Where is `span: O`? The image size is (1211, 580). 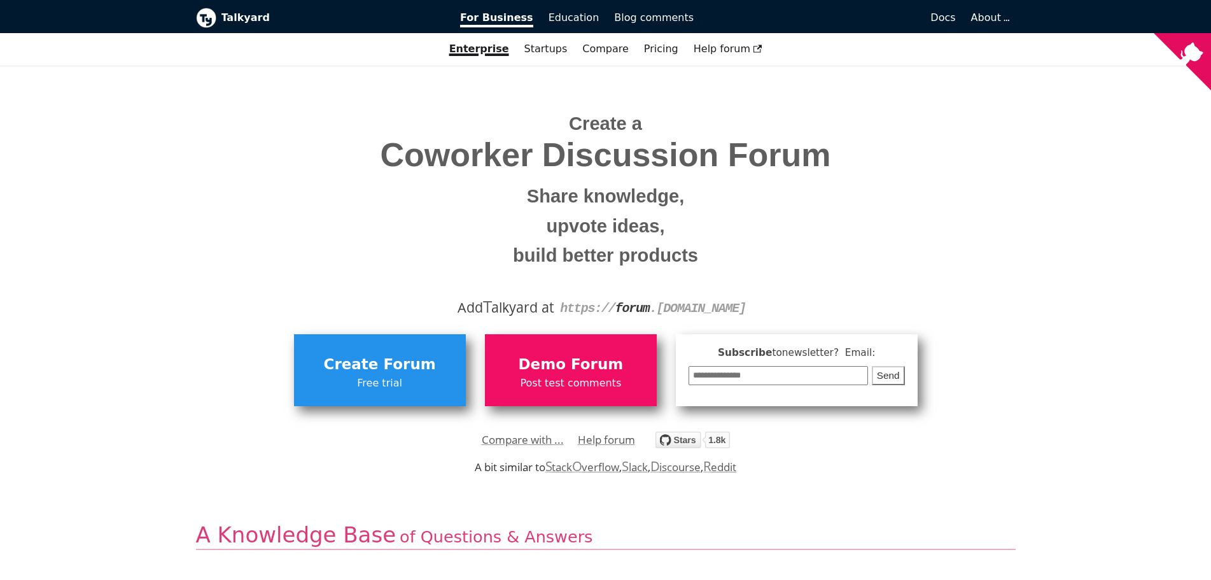 span: O is located at coordinates (577, 466).